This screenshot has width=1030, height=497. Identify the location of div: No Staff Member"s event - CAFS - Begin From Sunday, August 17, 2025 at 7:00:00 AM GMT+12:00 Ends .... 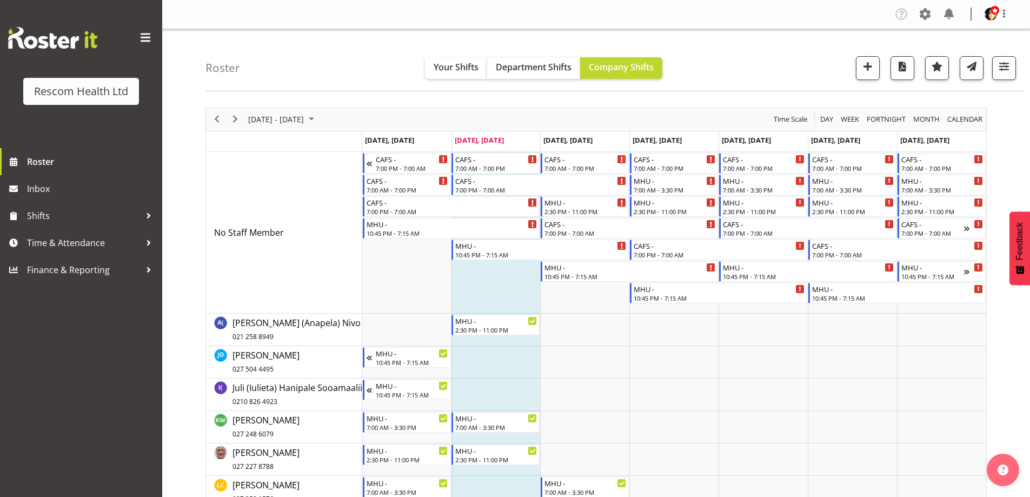
(941, 163).